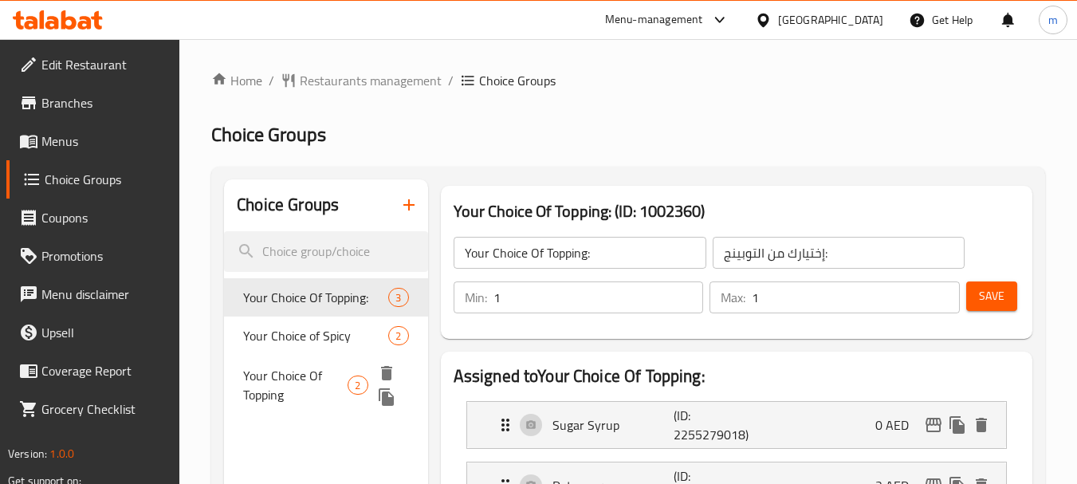 Image resolution: width=1077 pixels, height=484 pixels. What do you see at coordinates (93, 179) in the screenshot?
I see `a: Choice Groups` at bounding box center [93, 179].